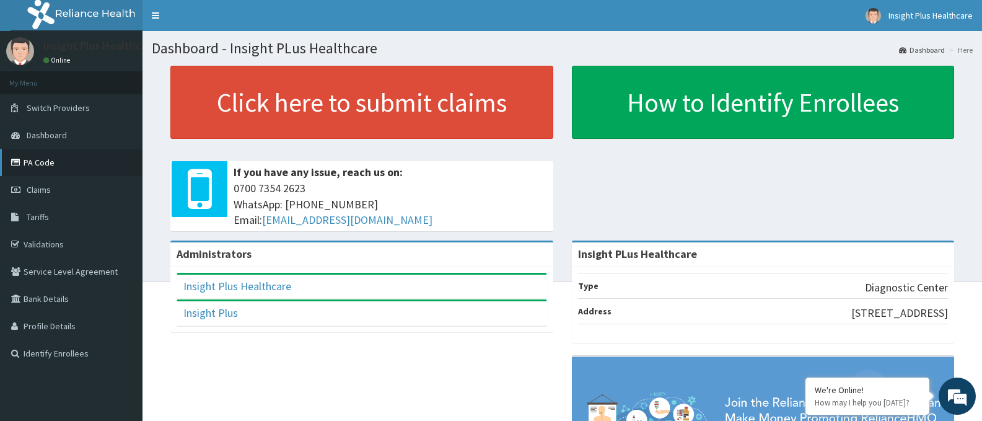 This screenshot has height=421, width=982. What do you see at coordinates (959, 50) in the screenshot?
I see `li: Here` at bounding box center [959, 50].